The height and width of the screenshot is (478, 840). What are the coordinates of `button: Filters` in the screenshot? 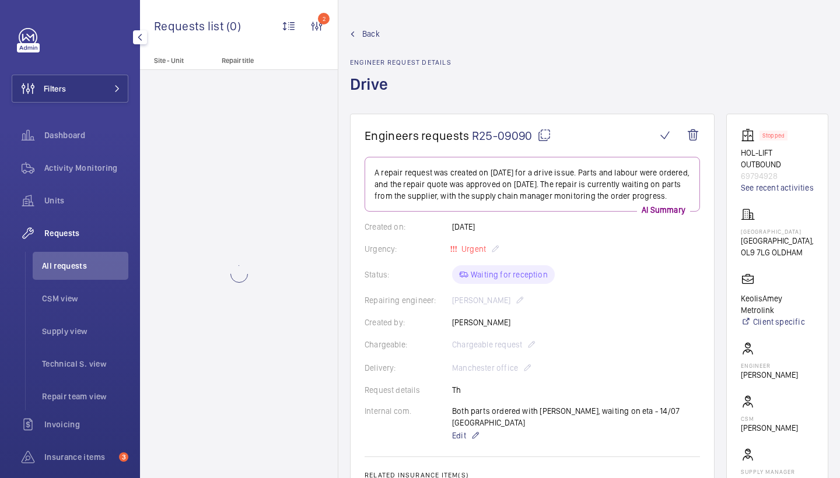 It's located at (70, 89).